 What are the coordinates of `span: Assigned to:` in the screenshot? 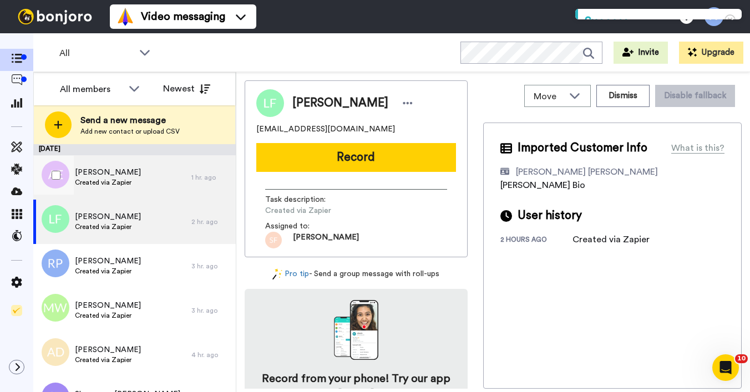 It's located at (304, 226).